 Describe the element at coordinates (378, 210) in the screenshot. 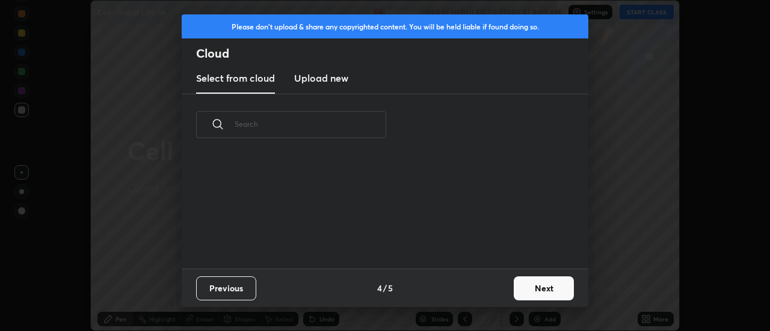

I see `div: grid` at that location.